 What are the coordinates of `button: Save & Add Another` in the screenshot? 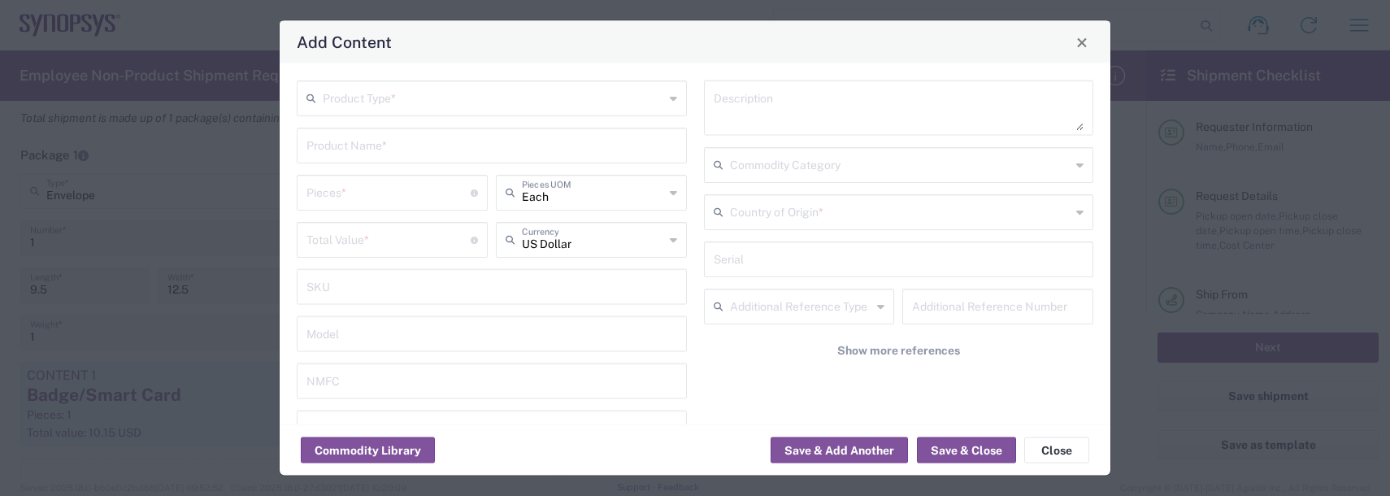 It's located at (839, 450).